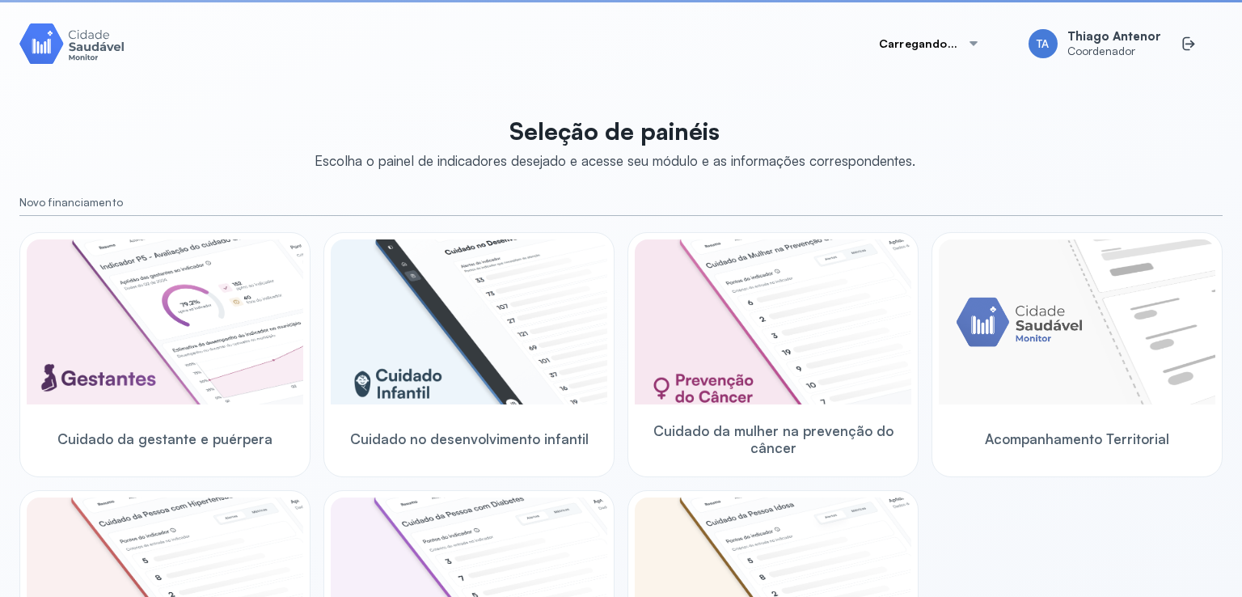  I want to click on span: Acompanhamento Territorial, so click(1077, 438).